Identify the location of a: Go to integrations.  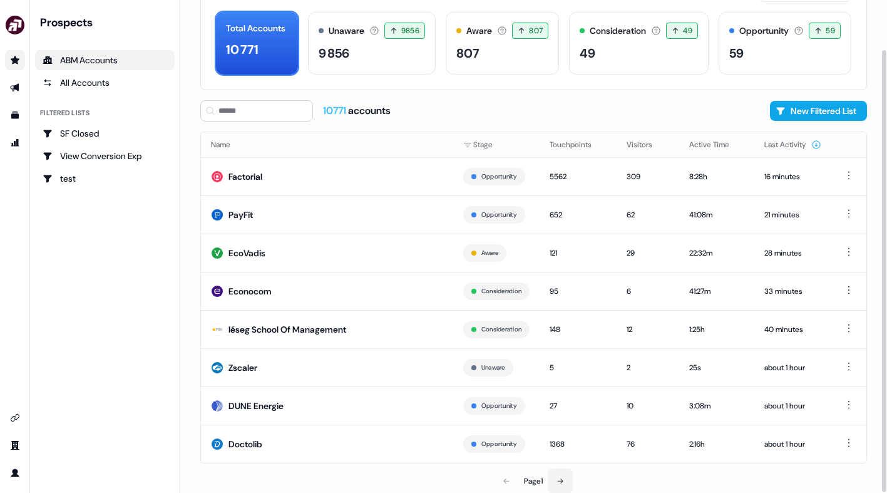
(15, 418).